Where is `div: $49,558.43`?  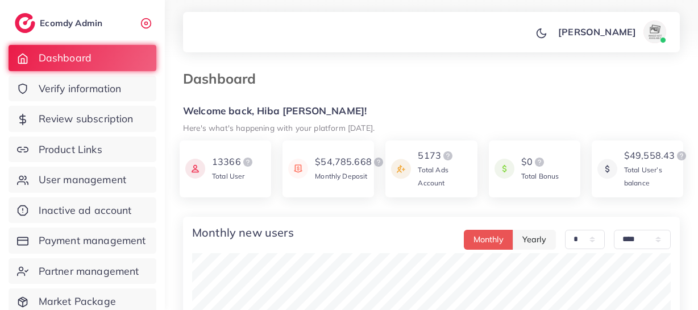
div: $49,558.43 is located at coordinates (657, 156).